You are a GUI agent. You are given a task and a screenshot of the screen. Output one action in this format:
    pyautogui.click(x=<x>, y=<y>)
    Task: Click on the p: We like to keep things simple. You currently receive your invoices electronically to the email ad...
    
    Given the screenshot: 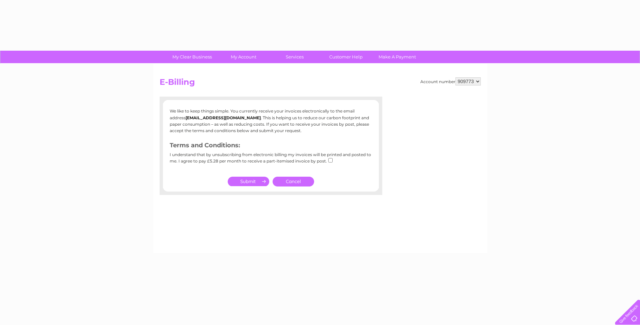 What is the action you would take?
    pyautogui.click(x=271, y=120)
    